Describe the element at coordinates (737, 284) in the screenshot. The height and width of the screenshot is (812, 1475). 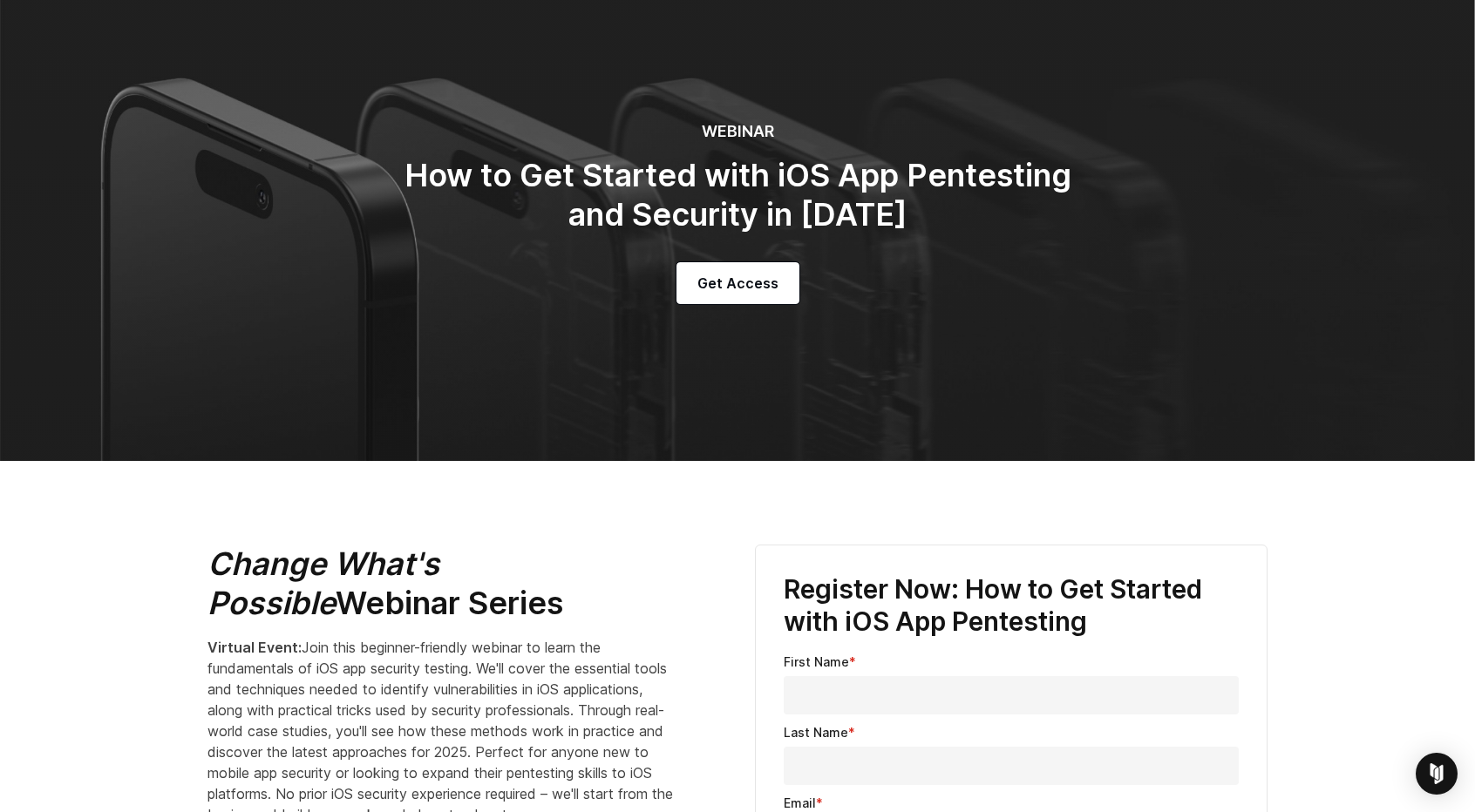
I see `a: Get Access` at that location.